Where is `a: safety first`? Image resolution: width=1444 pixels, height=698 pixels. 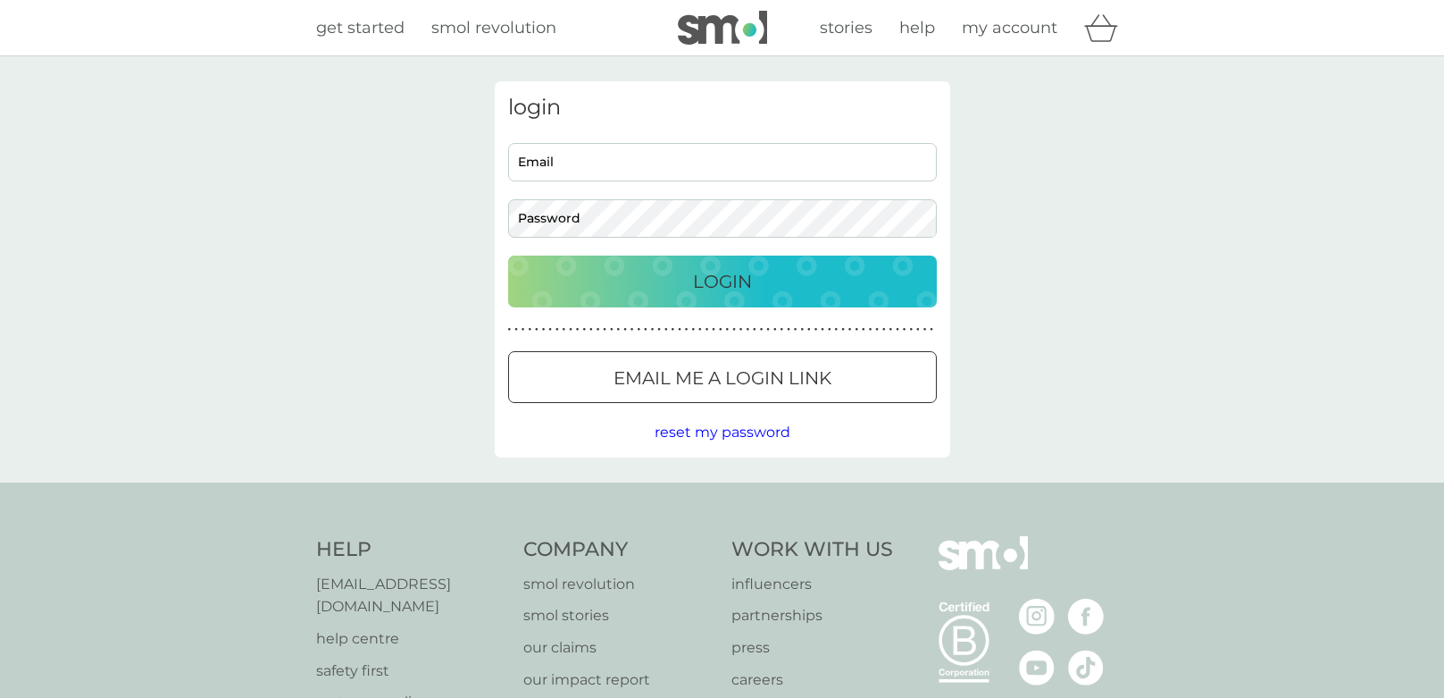
a: safety first is located at coordinates (411, 671).